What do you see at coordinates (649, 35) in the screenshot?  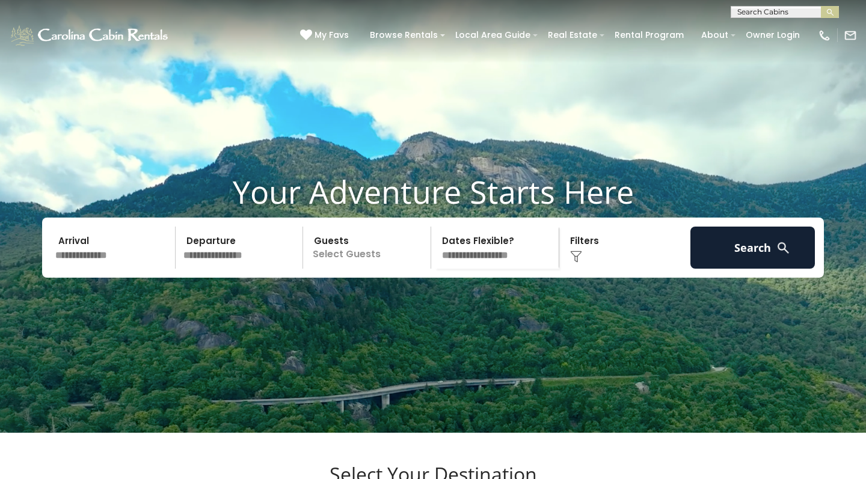 I see `a: Rental Program` at bounding box center [649, 35].